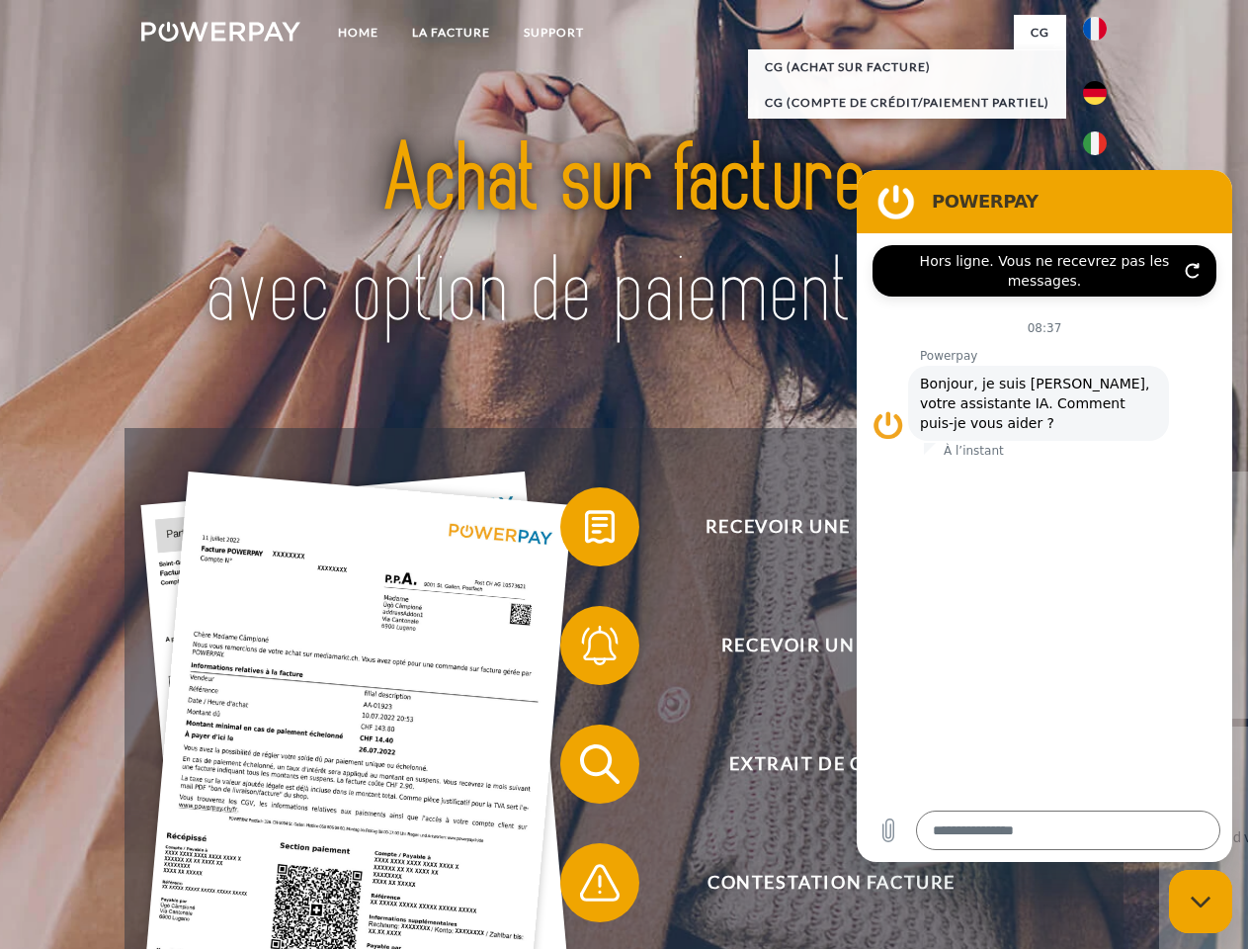  I want to click on a: CG (achat sur facture), so click(907, 67).